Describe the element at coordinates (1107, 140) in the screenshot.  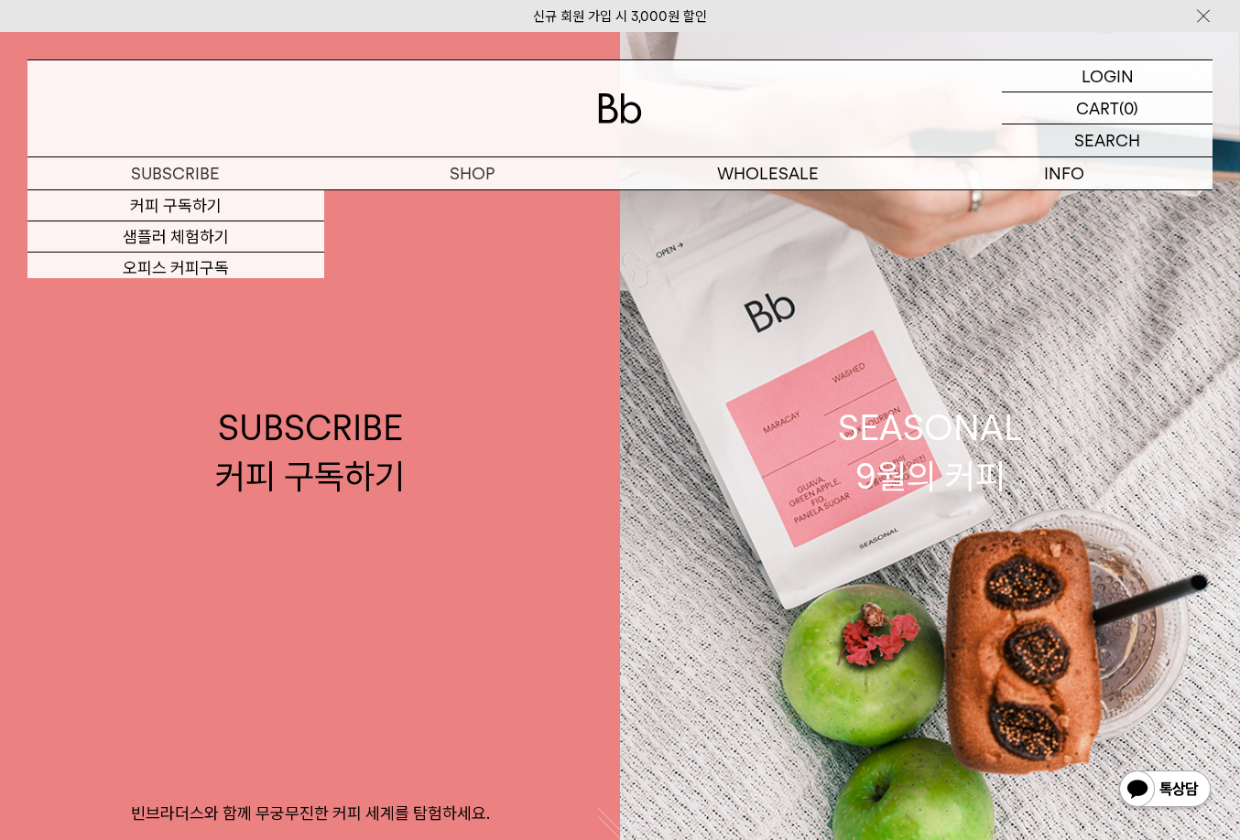
I see `p: SEARCH` at that location.